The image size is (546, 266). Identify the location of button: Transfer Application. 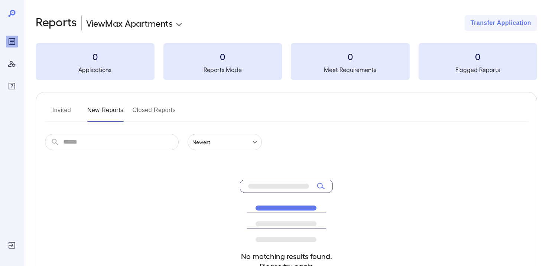
(501, 23).